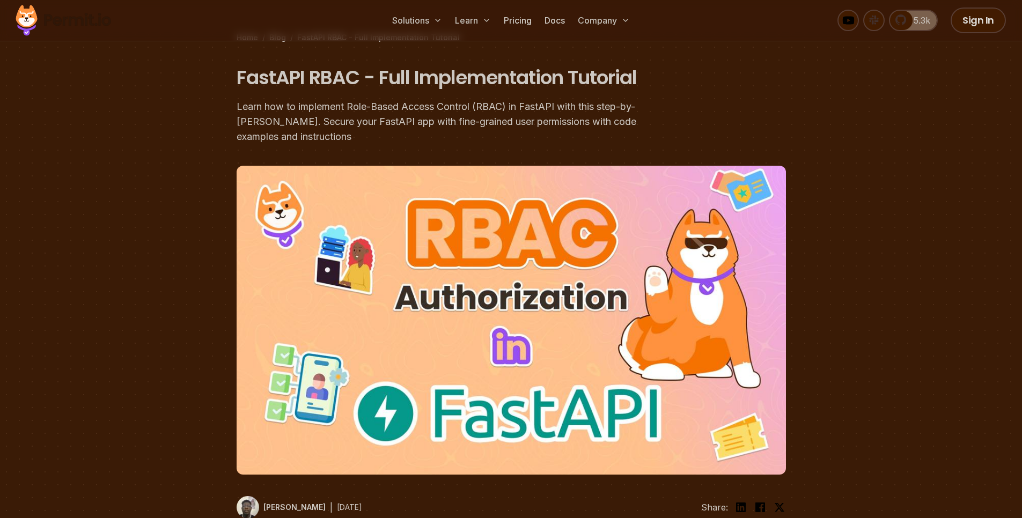 This screenshot has width=1022, height=518. What do you see at coordinates (741, 508) in the screenshot?
I see `img: linkedin` at bounding box center [741, 508].